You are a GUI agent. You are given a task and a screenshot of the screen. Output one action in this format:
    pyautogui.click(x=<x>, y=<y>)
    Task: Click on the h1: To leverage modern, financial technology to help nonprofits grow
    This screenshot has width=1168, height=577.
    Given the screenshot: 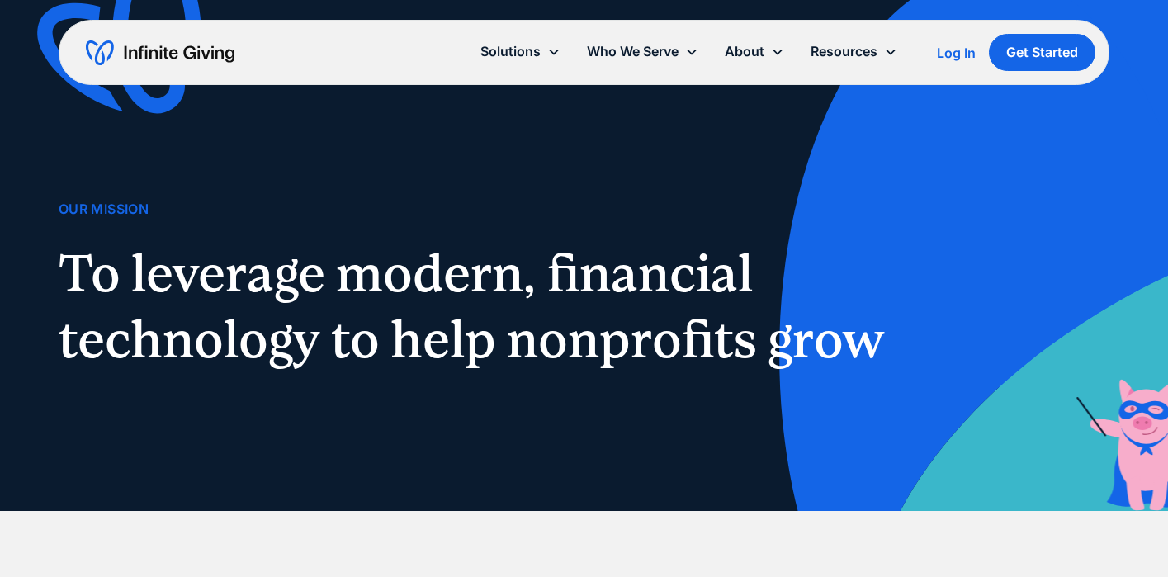 What is the action you would take?
    pyautogui.click(x=481, y=306)
    